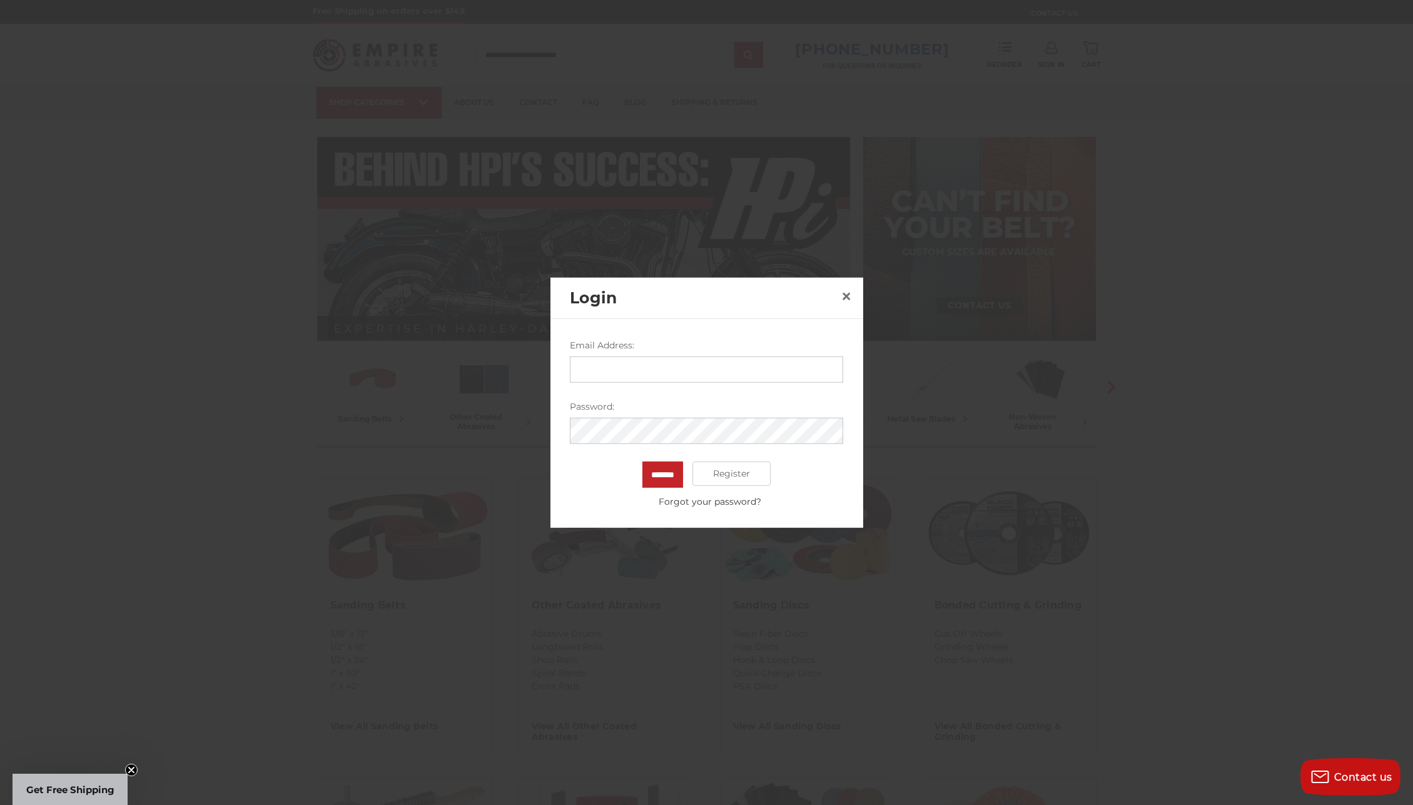 This screenshot has width=1413, height=805. What do you see at coordinates (70, 789) in the screenshot?
I see `div: Get Free ShippingClose teaser` at bounding box center [70, 789].